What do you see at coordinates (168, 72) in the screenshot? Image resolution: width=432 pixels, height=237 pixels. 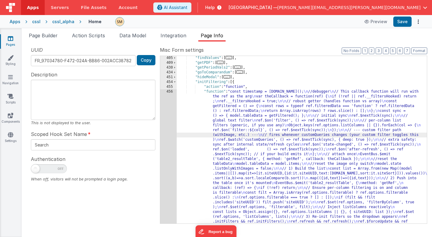 I see `div: 434` at bounding box center [168, 72].